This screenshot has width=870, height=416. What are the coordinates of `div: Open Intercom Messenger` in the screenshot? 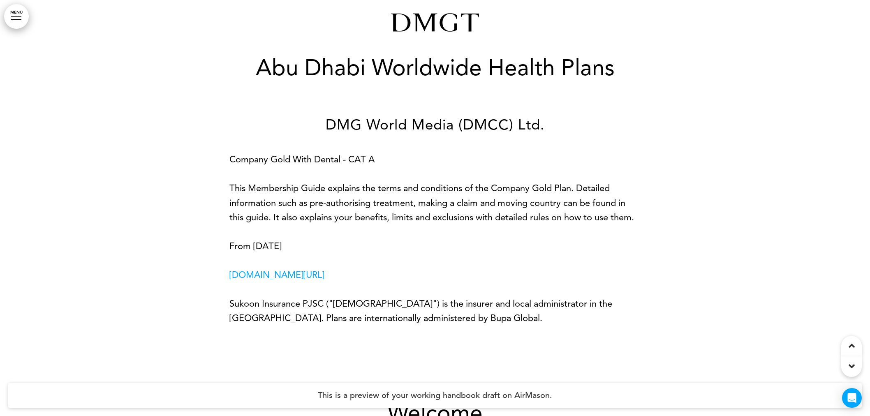 It's located at (852, 398).